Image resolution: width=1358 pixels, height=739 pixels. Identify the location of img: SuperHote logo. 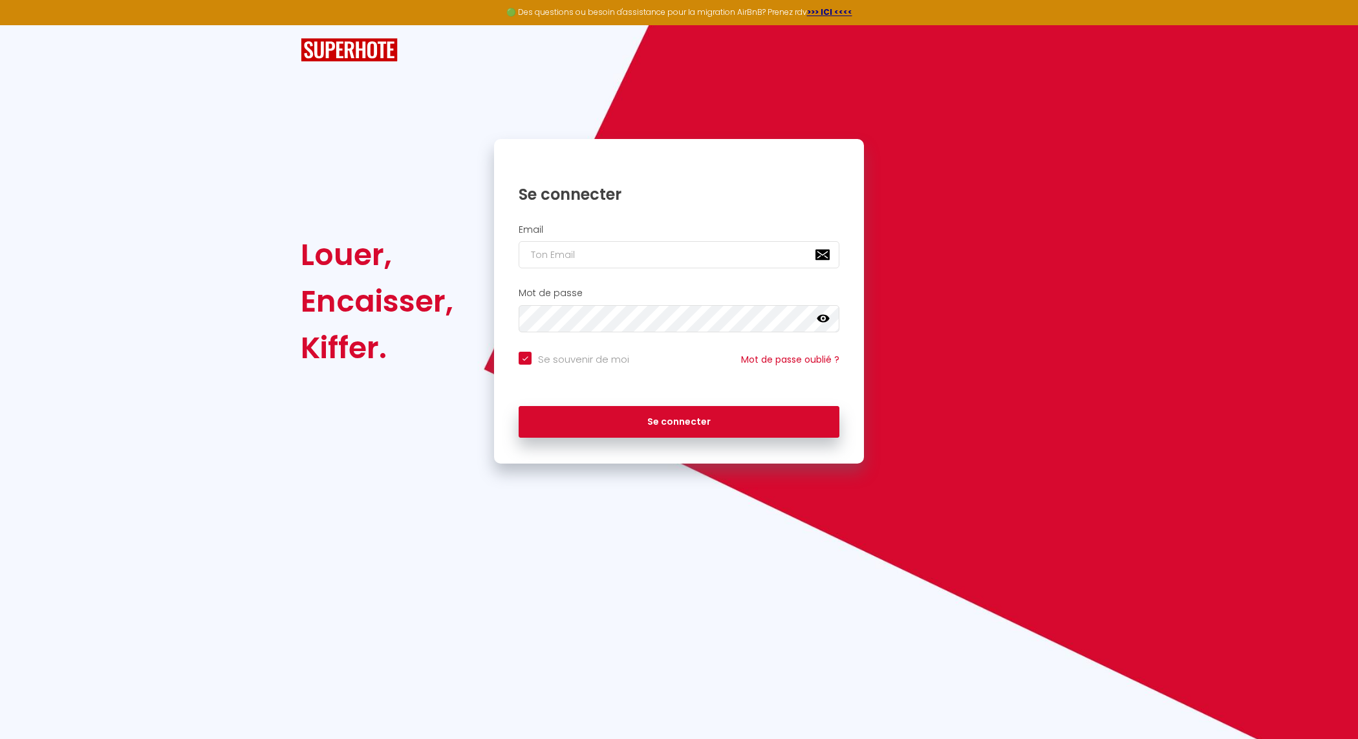
(349, 50).